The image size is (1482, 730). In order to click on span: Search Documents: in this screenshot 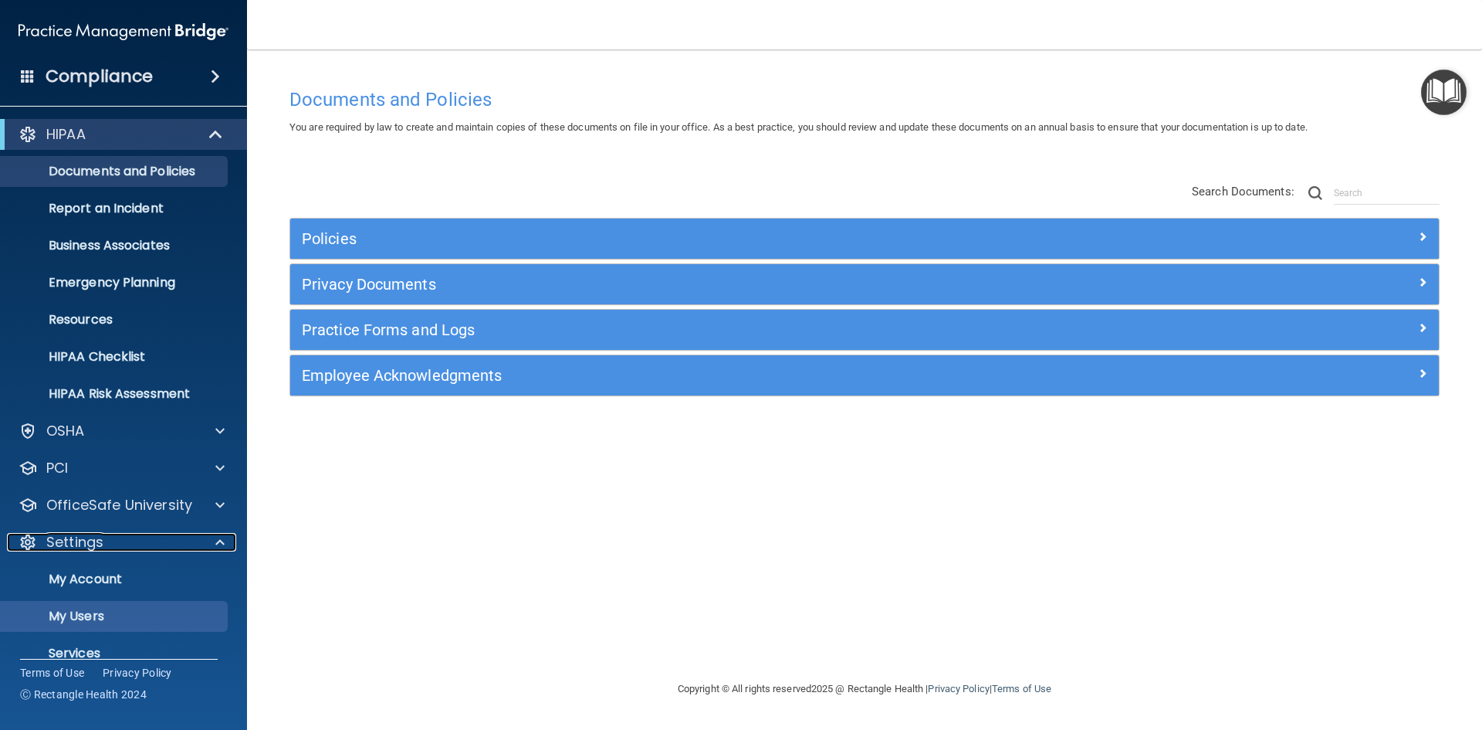, I will do `click(1243, 191)`.